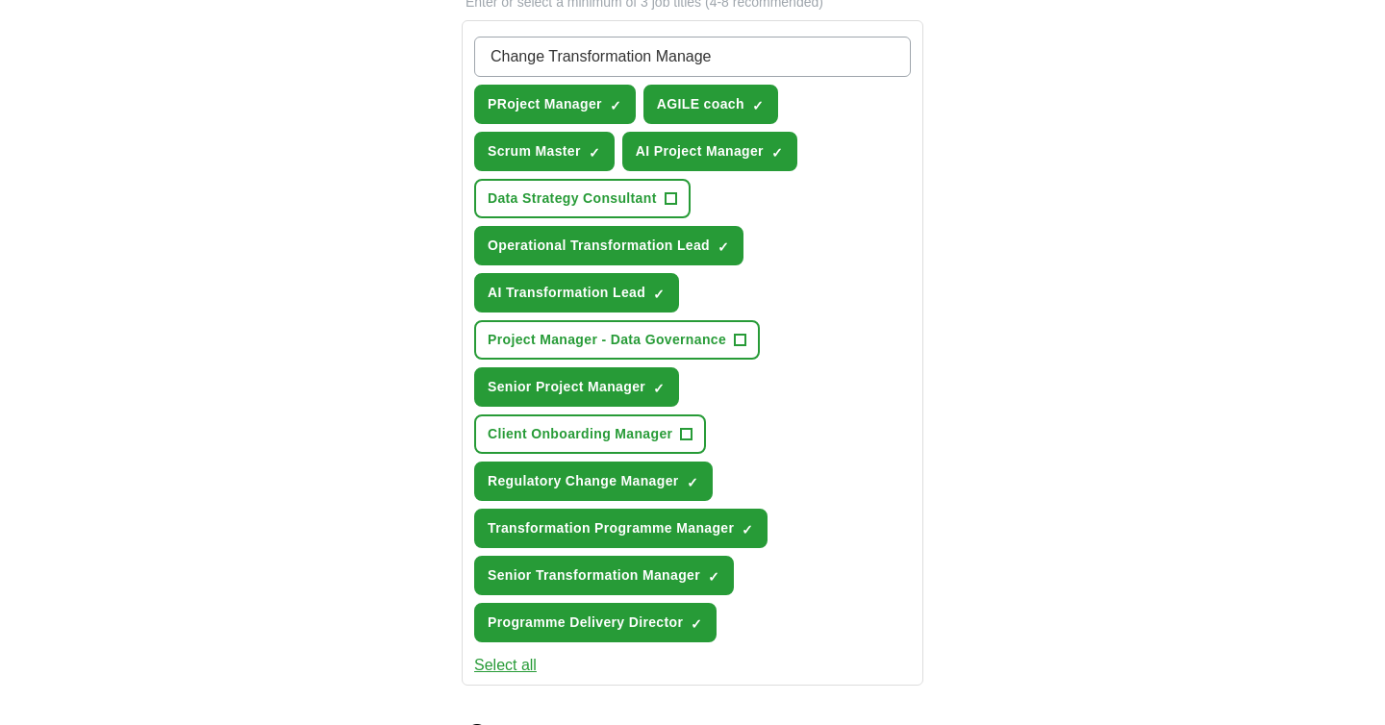 Image resolution: width=1385 pixels, height=725 pixels. What do you see at coordinates (585, 622) in the screenshot?
I see `span: Programme Delivery Director` at bounding box center [585, 622].